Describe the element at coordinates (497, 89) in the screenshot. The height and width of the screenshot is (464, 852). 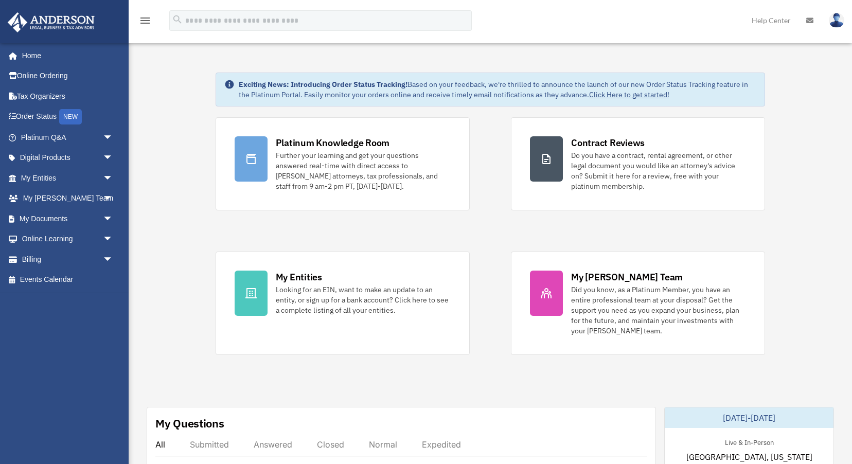
I see `div: Based on your feedback, we're thrilled to announce the launch of our new Order Status Tracking fe...` at that location.